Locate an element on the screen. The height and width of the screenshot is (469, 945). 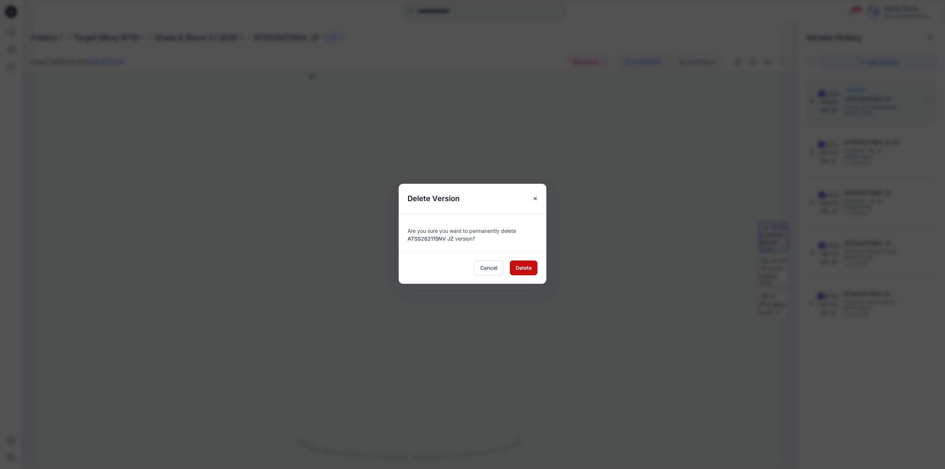
button: Cancel is located at coordinates (489, 268).